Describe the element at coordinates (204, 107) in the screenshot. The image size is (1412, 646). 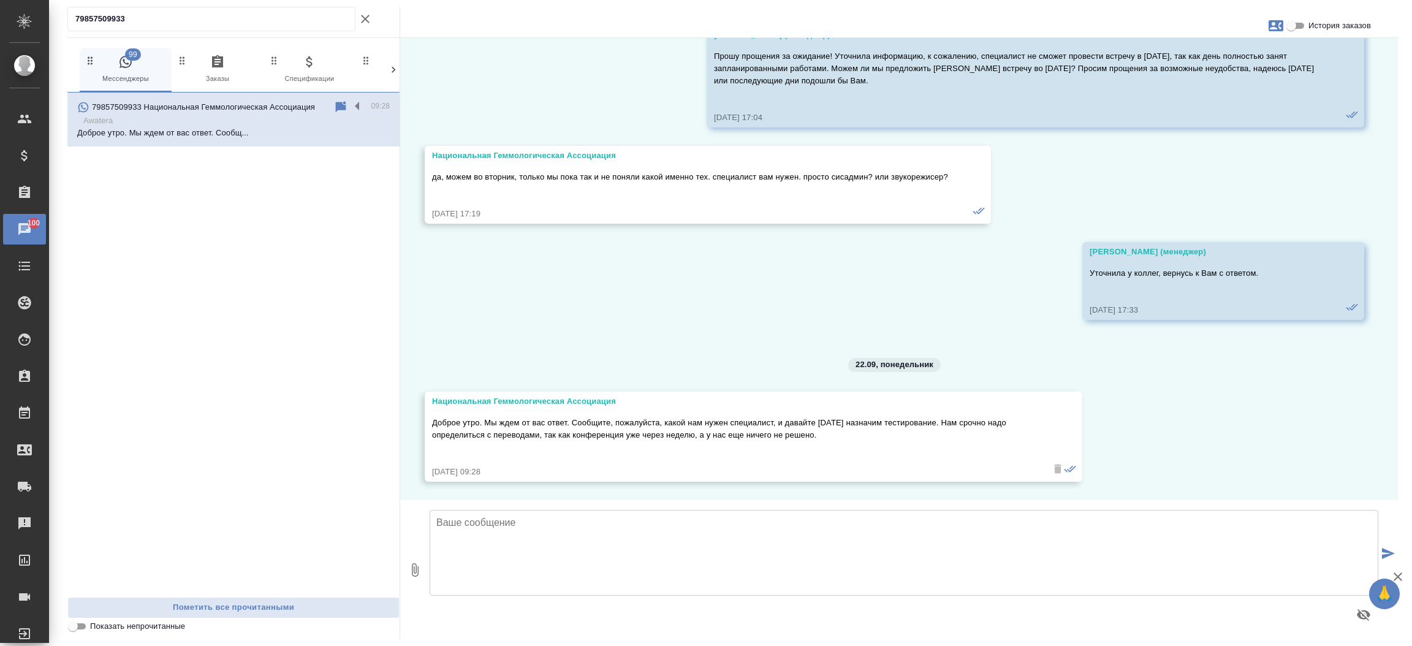
I see `p: 79857509933 Национальная Геммологическая Ассоциация` at that location.